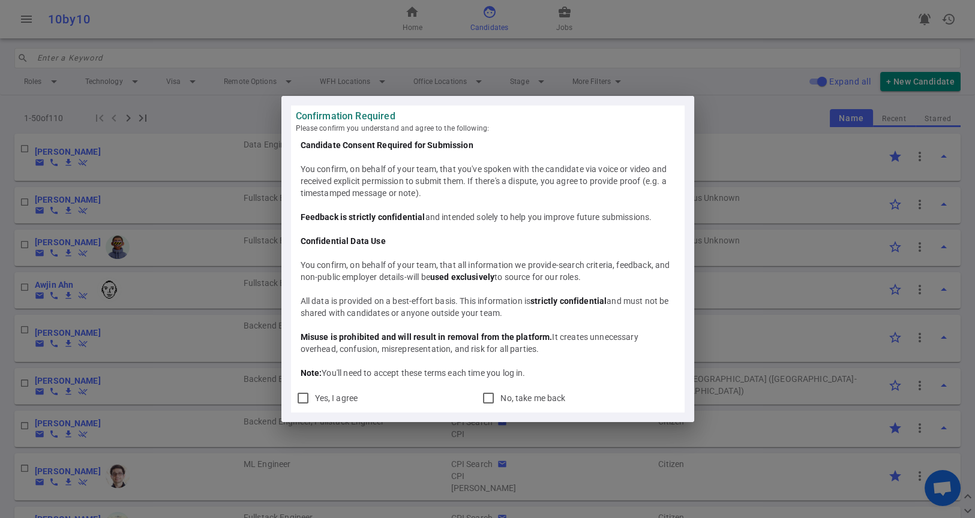 The image size is (975, 518). Describe the element at coordinates (387, 145) in the screenshot. I see `b: Candidate Consent Required for Submission` at that location.